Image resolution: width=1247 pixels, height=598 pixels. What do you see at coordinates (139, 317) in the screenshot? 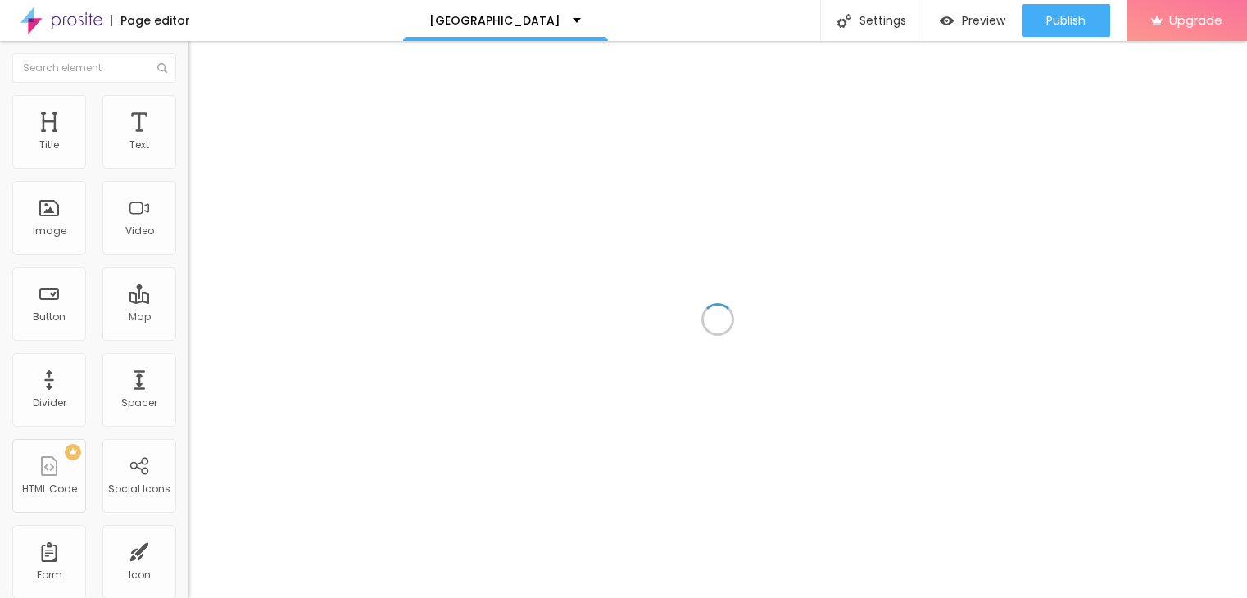
I see `div: Map` at bounding box center [139, 317].